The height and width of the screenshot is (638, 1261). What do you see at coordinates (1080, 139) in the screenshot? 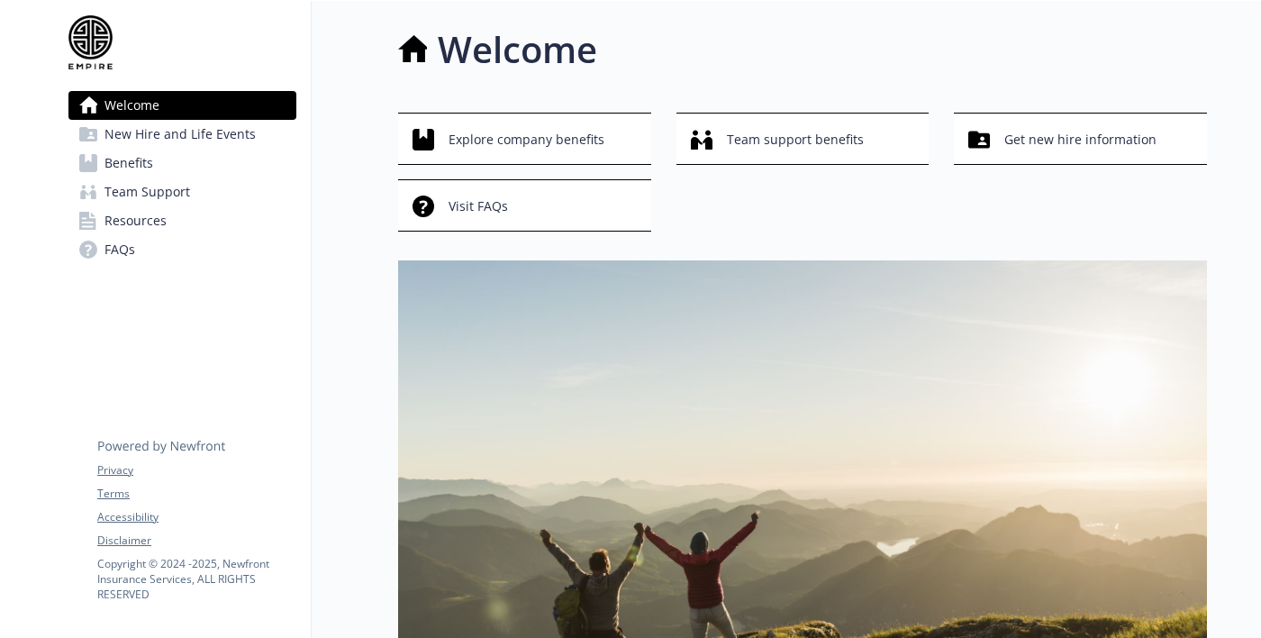
I see `button: Get new hire information` at bounding box center [1080, 139].